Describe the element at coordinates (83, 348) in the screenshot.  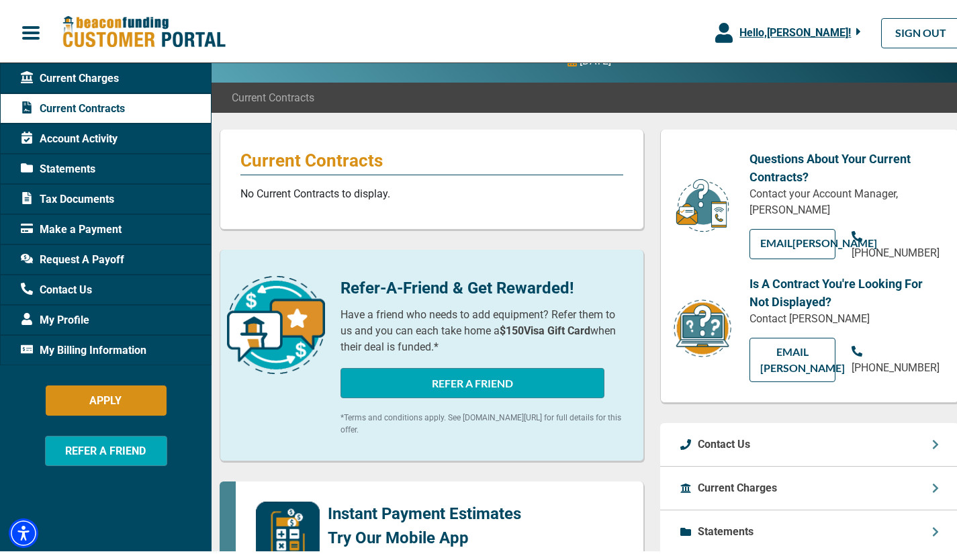
I see `span: My Billing Information` at that location.